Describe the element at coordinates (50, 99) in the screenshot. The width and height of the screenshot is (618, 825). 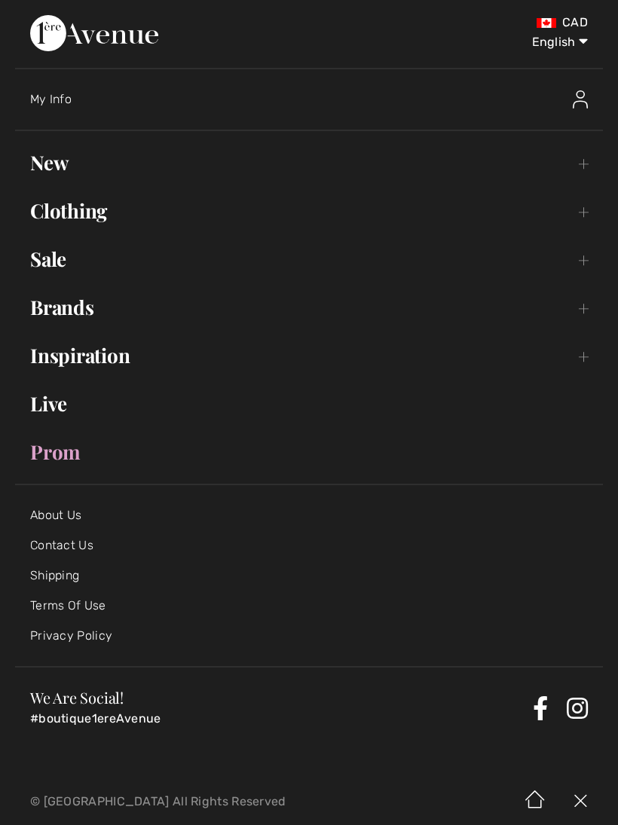
I see `span: My Info` at that location.